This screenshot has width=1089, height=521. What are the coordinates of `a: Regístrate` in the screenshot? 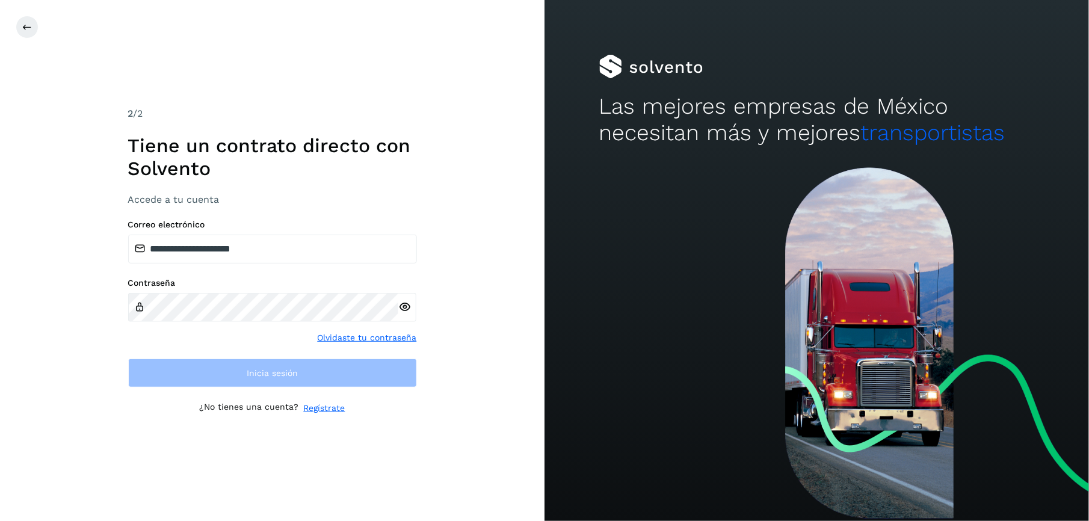 It's located at (324, 408).